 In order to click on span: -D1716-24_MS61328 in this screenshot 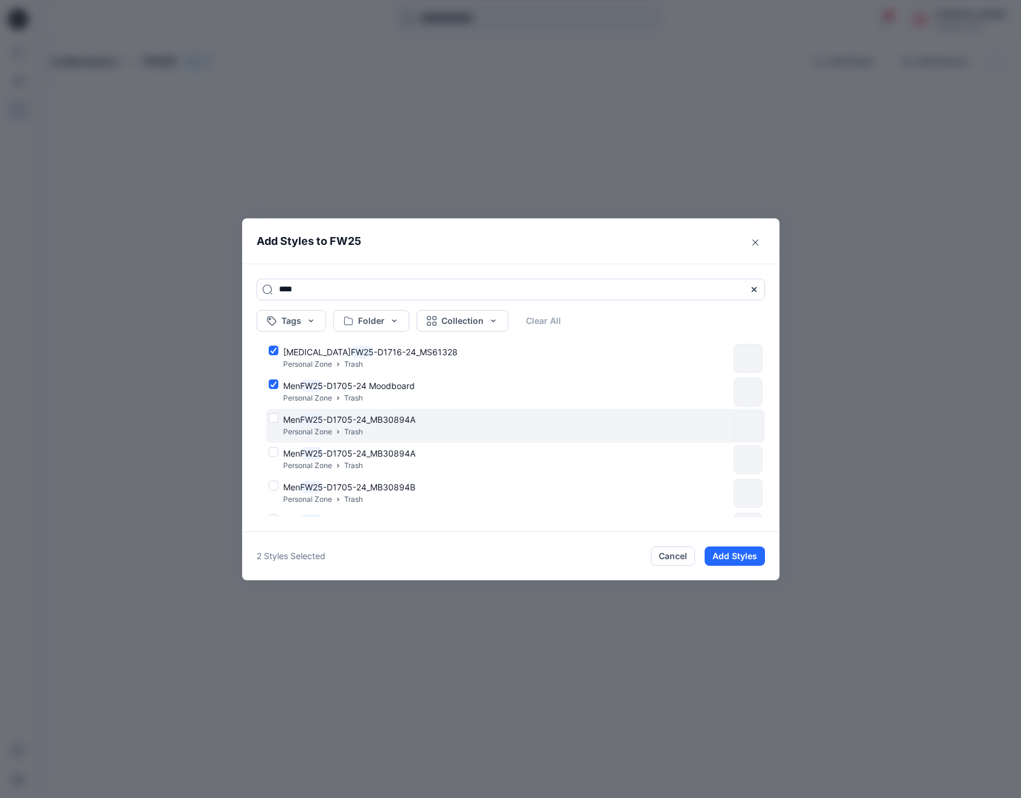, I will do `click(415, 352)`.